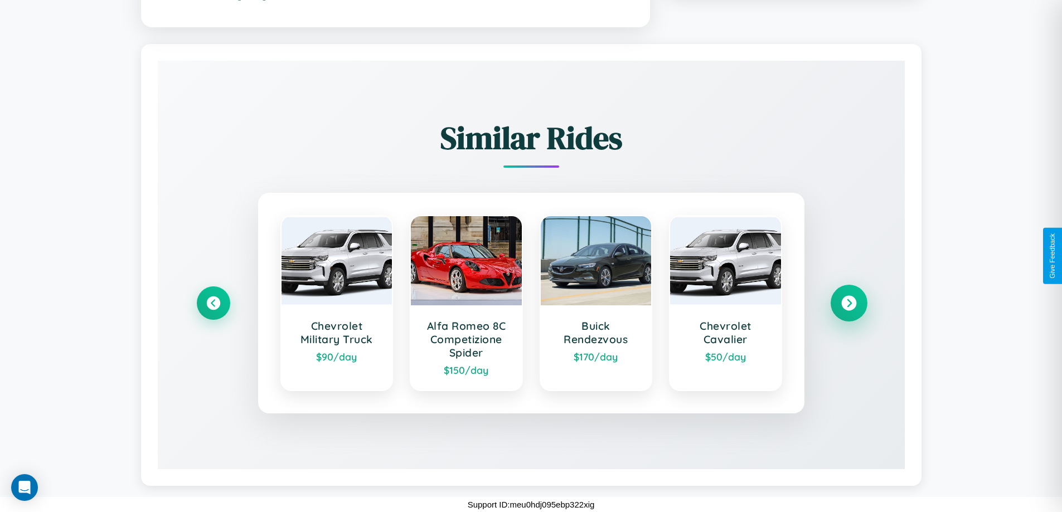 This screenshot has width=1062, height=512. I want to click on div: $ 50 /day, so click(725, 357).